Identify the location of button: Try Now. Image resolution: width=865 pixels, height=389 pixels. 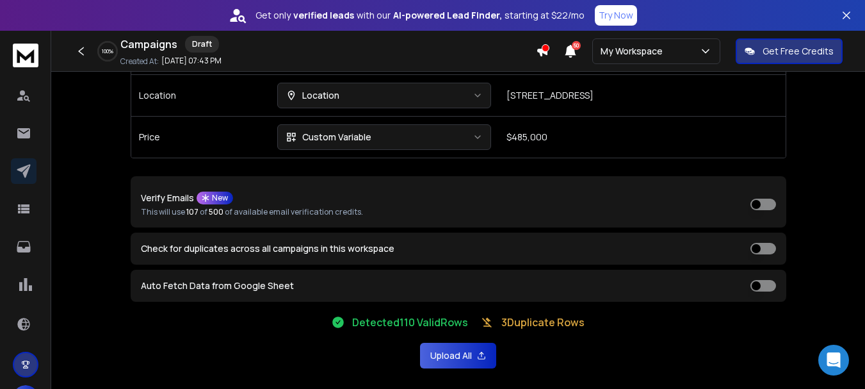
(616, 15).